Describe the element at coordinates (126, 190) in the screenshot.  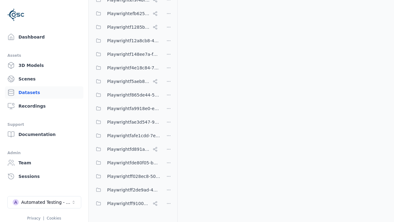
I see `button: Playwrightff2de9ad-4338-48c0-bd04-efed0ef8cbf4` at that location.